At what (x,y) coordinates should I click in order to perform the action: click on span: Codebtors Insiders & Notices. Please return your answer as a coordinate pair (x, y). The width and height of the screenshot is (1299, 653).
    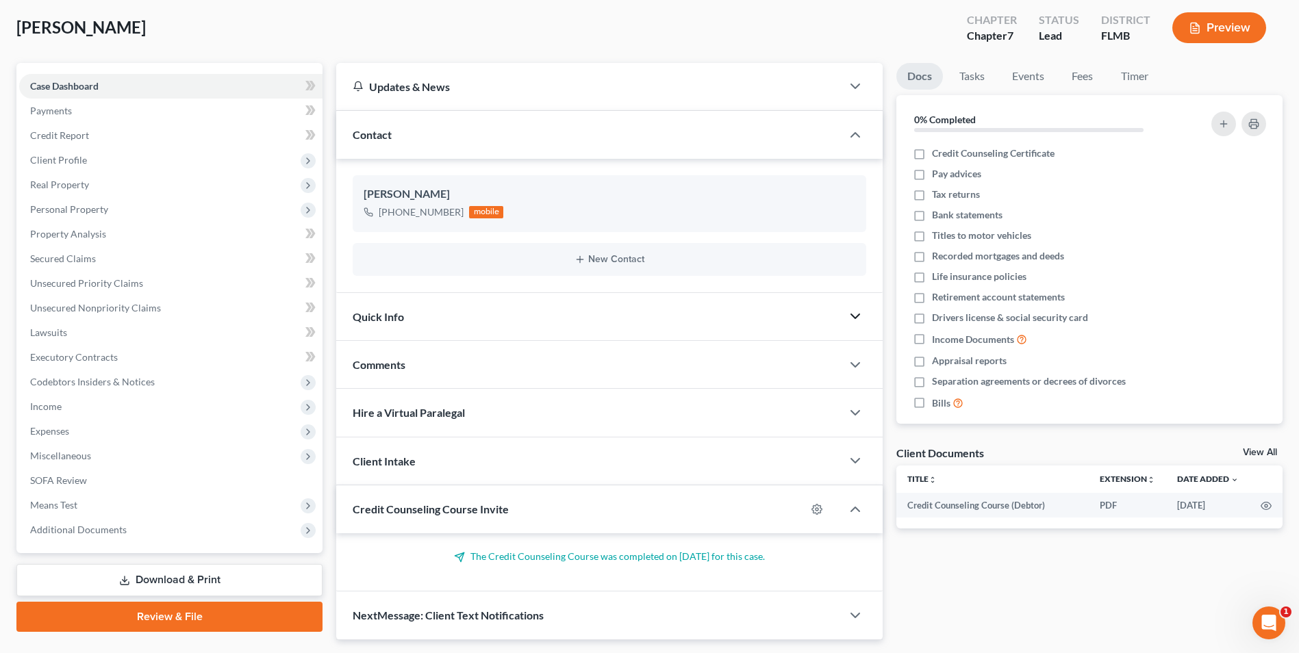
    Looking at the image, I should click on (92, 381).